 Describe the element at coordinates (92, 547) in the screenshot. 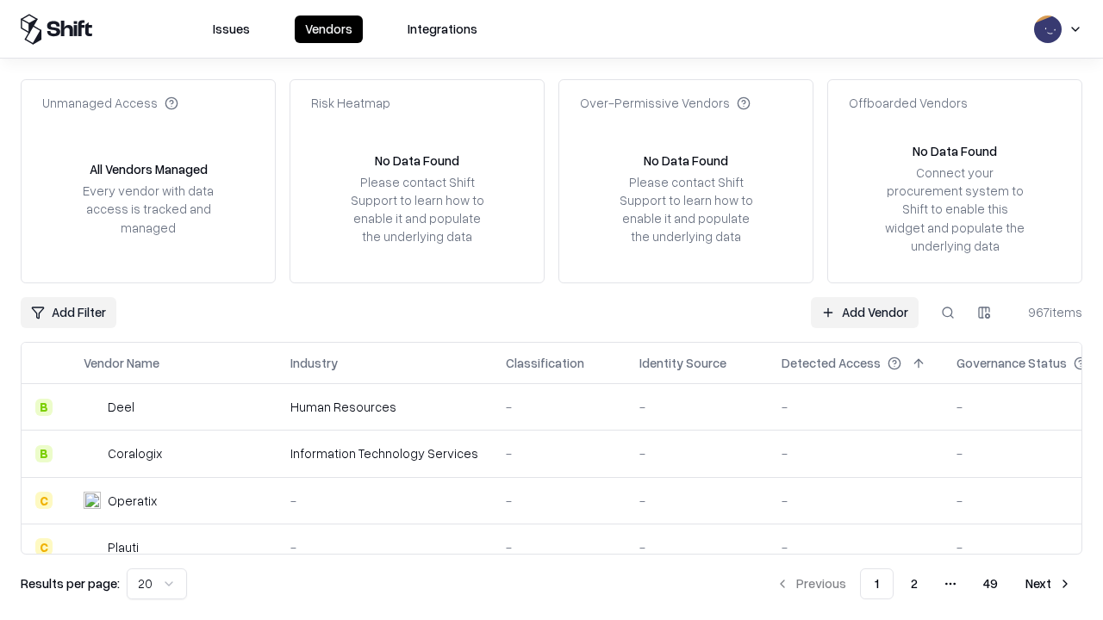

I see `img: Plauti` at that location.